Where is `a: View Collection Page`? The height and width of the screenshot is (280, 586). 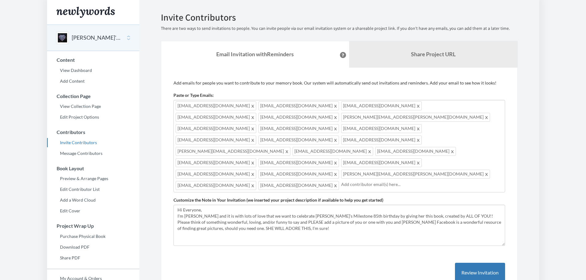
a: View Collection Page is located at coordinates (93, 107).